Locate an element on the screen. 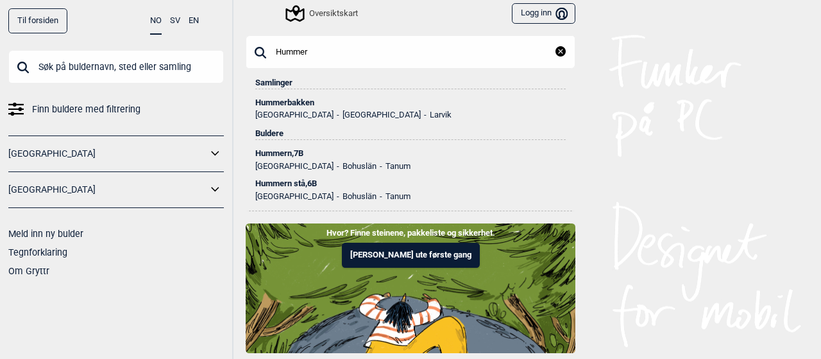 This screenshot has width=821, height=359. button: SV is located at coordinates (175, 21).